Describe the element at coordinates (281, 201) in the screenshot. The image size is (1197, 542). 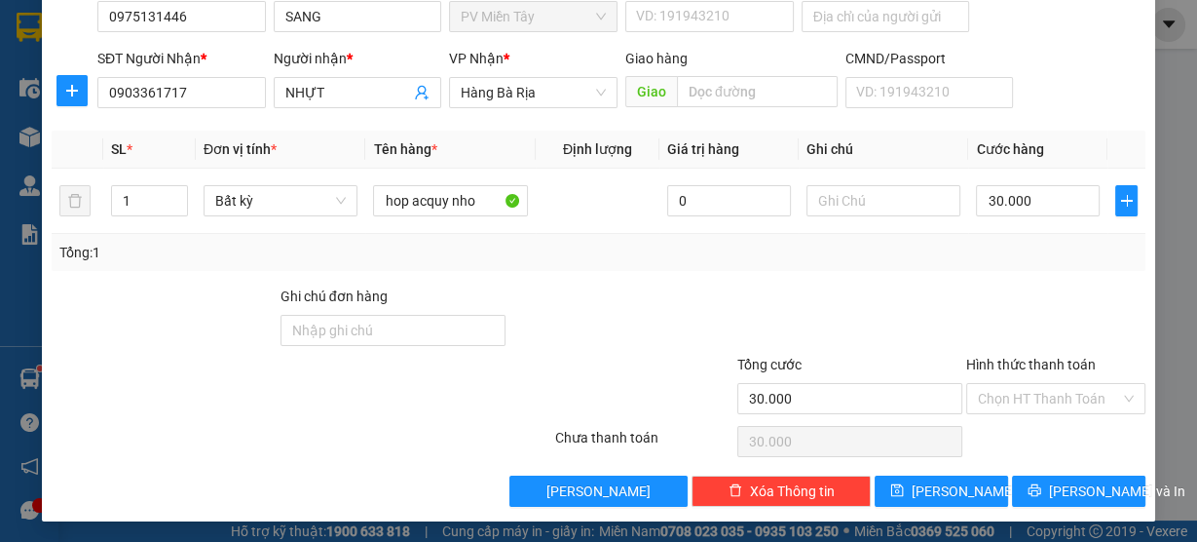
I see `span: Bất kỳ` at that location.